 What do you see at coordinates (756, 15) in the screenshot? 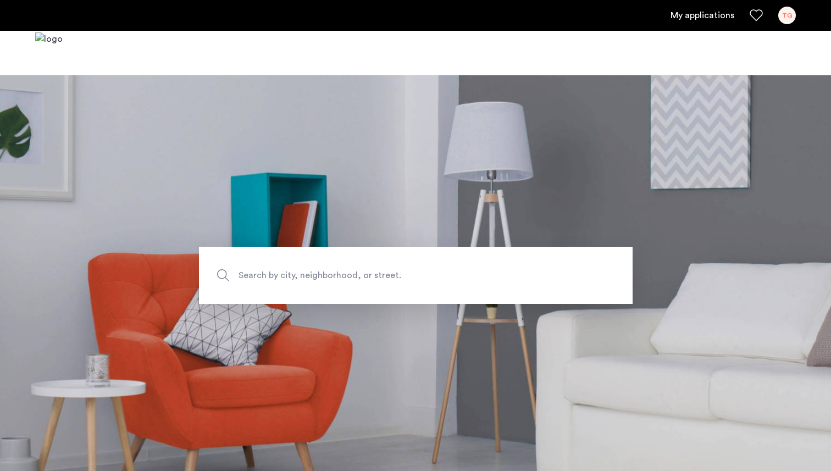
I see `a: Favorites` at bounding box center [756, 15].